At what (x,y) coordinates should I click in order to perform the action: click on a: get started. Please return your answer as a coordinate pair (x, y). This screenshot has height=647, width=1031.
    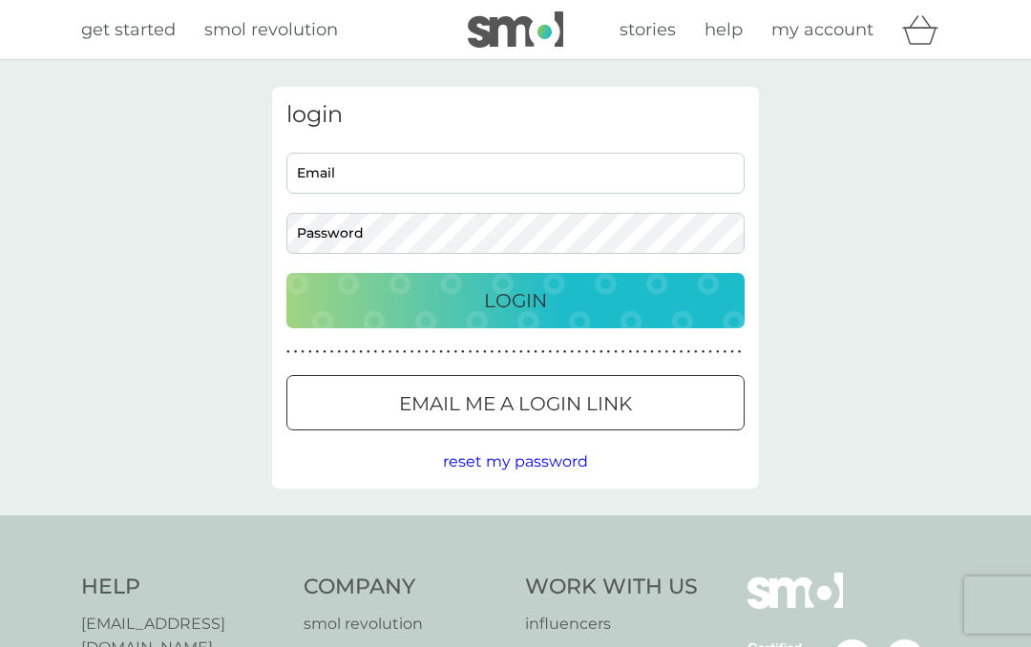
    Looking at the image, I should click on (128, 30).